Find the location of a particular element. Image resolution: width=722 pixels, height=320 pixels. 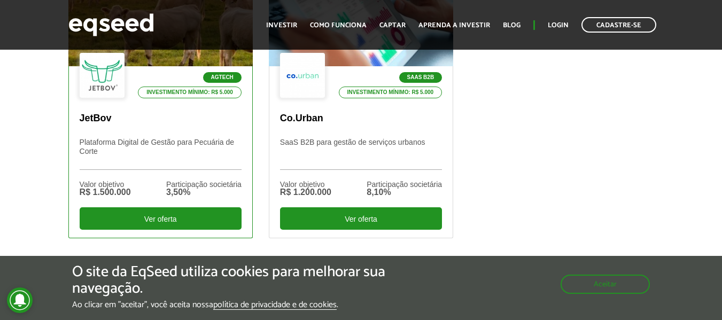

a: Investir is located at coordinates (281, 25).